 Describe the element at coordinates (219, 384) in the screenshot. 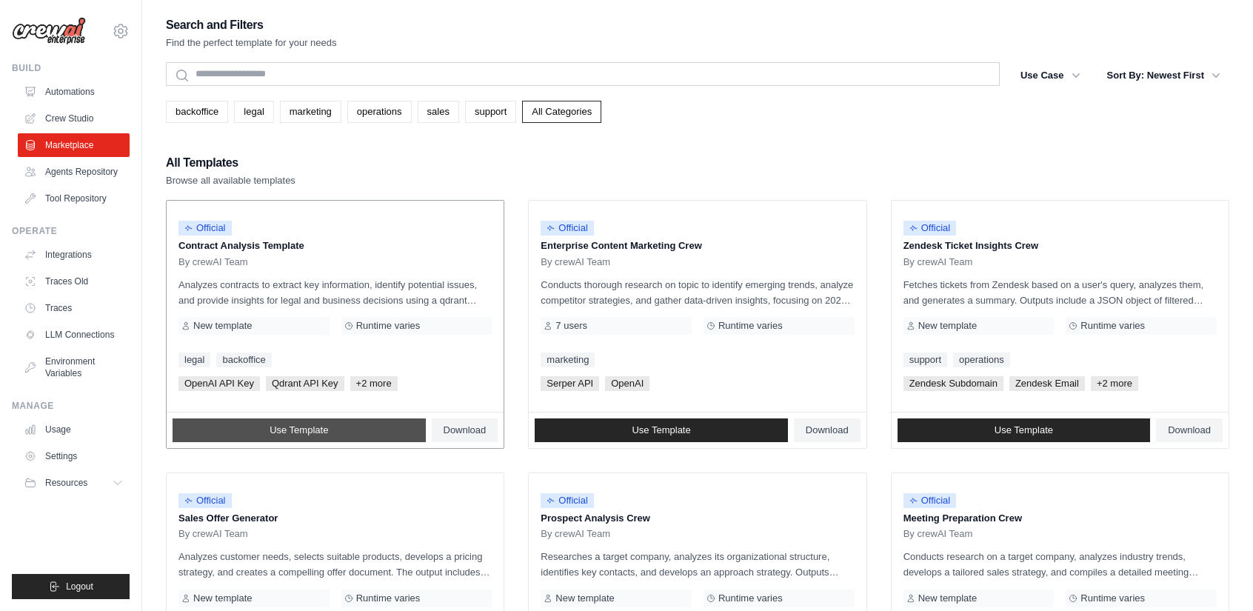

I see `span: OpenAI API Key` at that location.